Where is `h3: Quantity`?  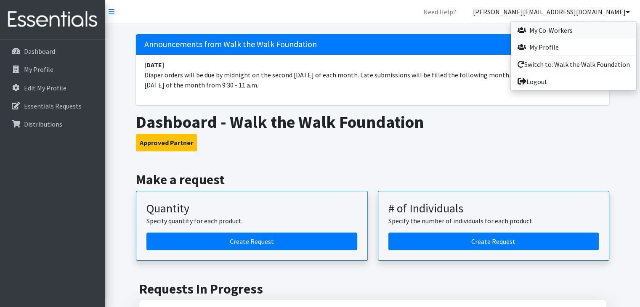 h3: Quantity is located at coordinates (252, 209).